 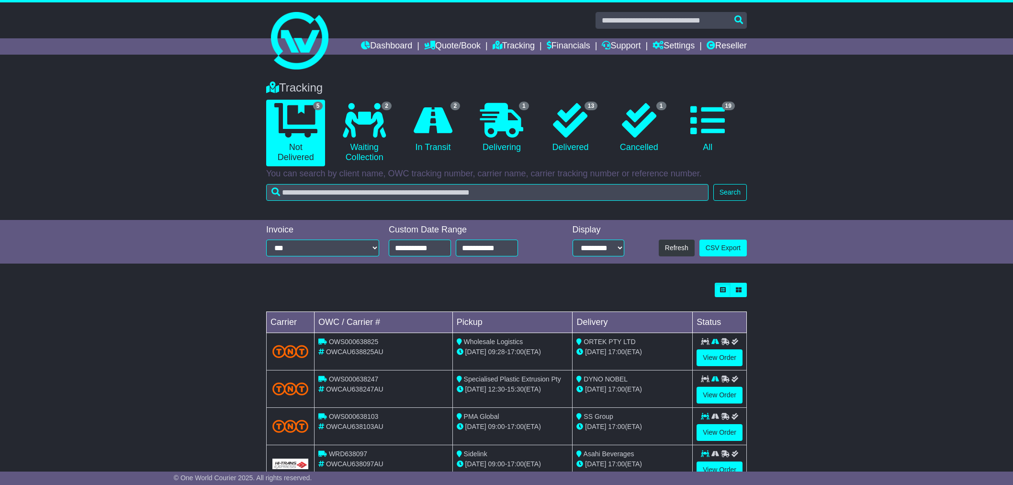 I want to click on span: OWS000638247, so click(x=354, y=379).